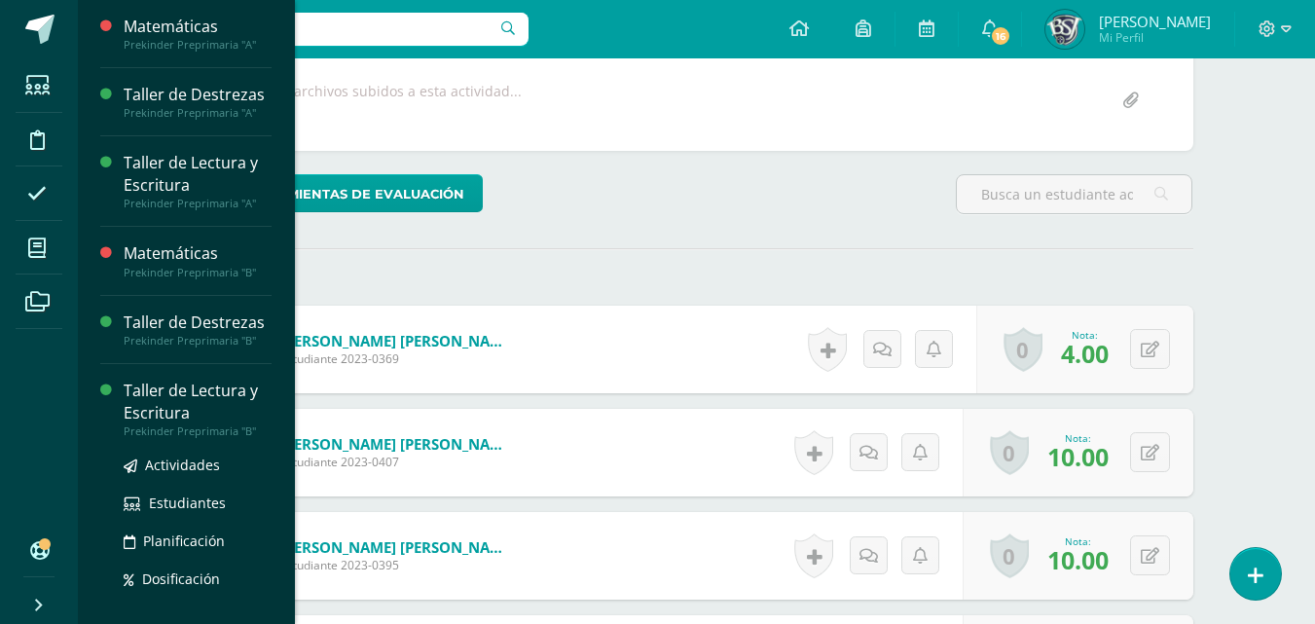  I want to click on a: MatemáticasPrekinder Preprimaria "B", so click(198, 260).